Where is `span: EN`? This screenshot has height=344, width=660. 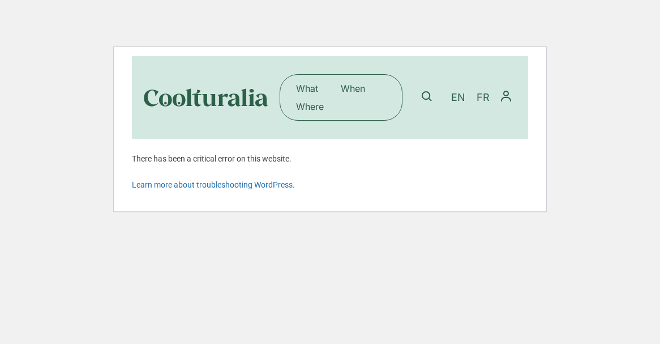 span: EN is located at coordinates (458, 97).